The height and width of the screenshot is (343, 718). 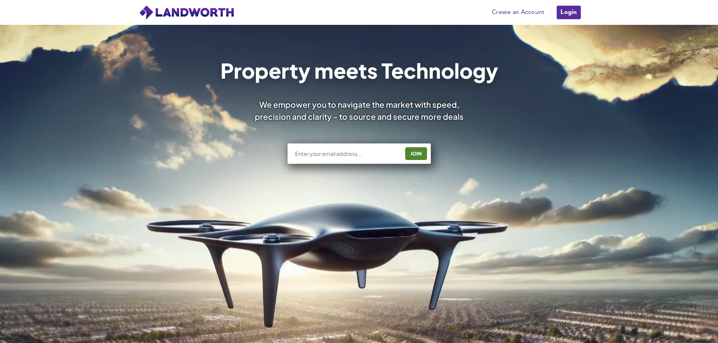 What do you see at coordinates (518, 12) in the screenshot?
I see `a: Create an Account` at bounding box center [518, 12].